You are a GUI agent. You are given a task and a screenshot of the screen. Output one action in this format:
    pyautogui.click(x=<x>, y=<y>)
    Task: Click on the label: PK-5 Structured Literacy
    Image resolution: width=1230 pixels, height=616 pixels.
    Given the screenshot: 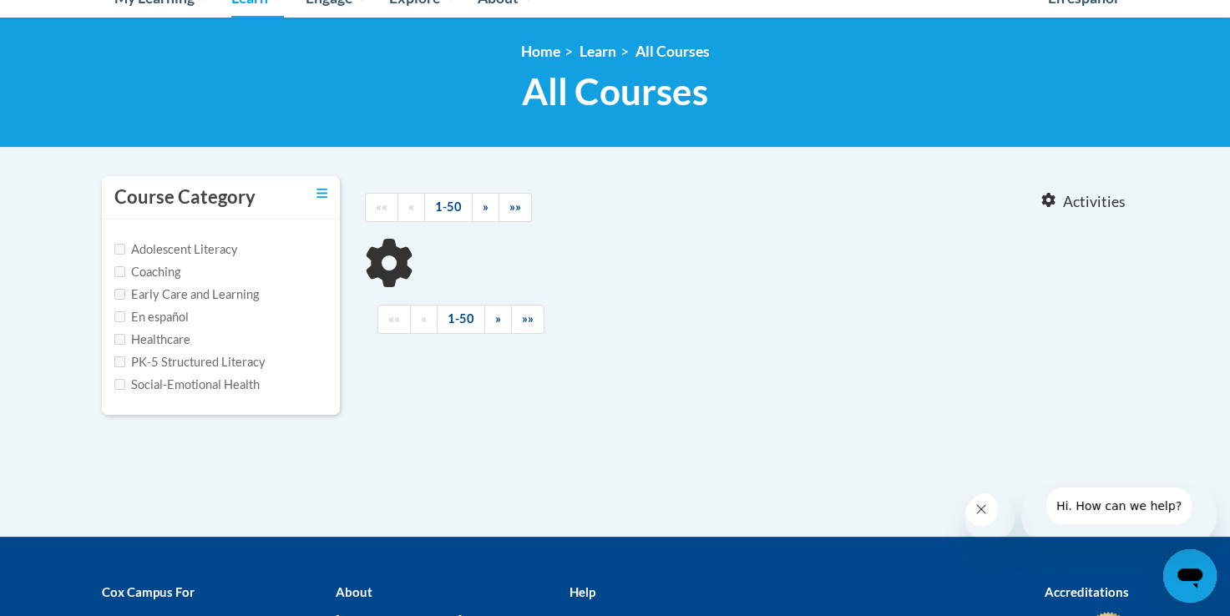 What is the action you would take?
    pyautogui.click(x=190, y=362)
    